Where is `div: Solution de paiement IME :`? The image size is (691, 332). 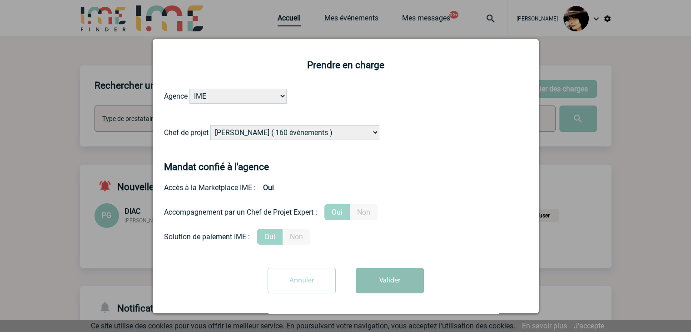 div: Solution de paiement IME : is located at coordinates (207, 236).